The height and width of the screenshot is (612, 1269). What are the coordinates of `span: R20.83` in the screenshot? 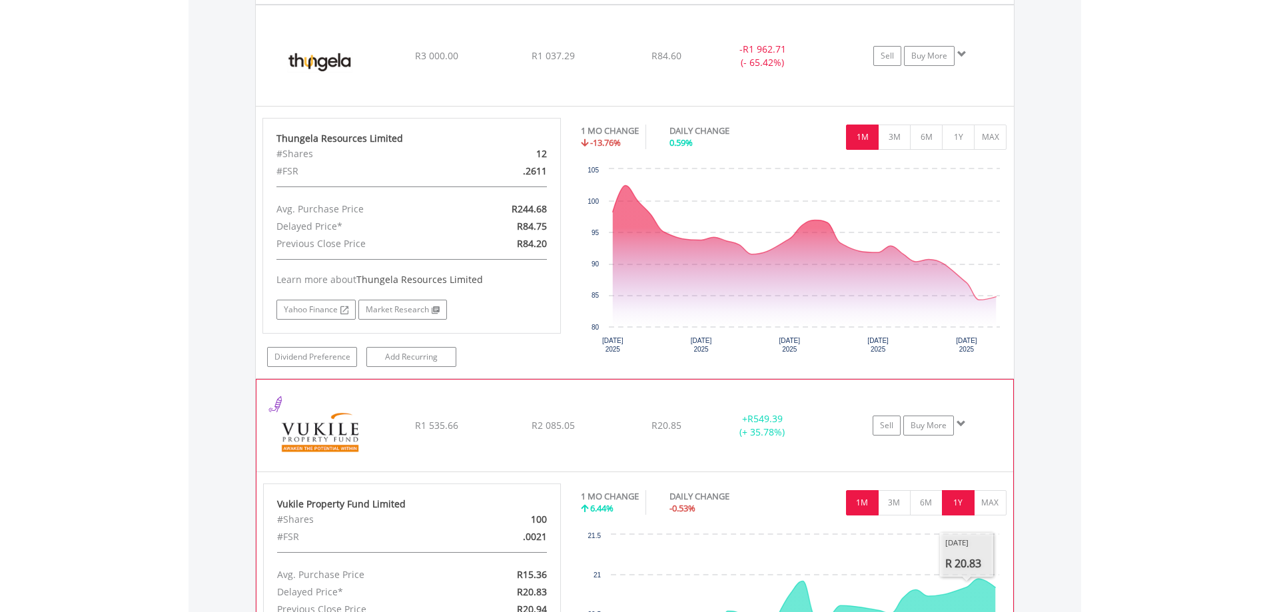 It's located at (532, 592).